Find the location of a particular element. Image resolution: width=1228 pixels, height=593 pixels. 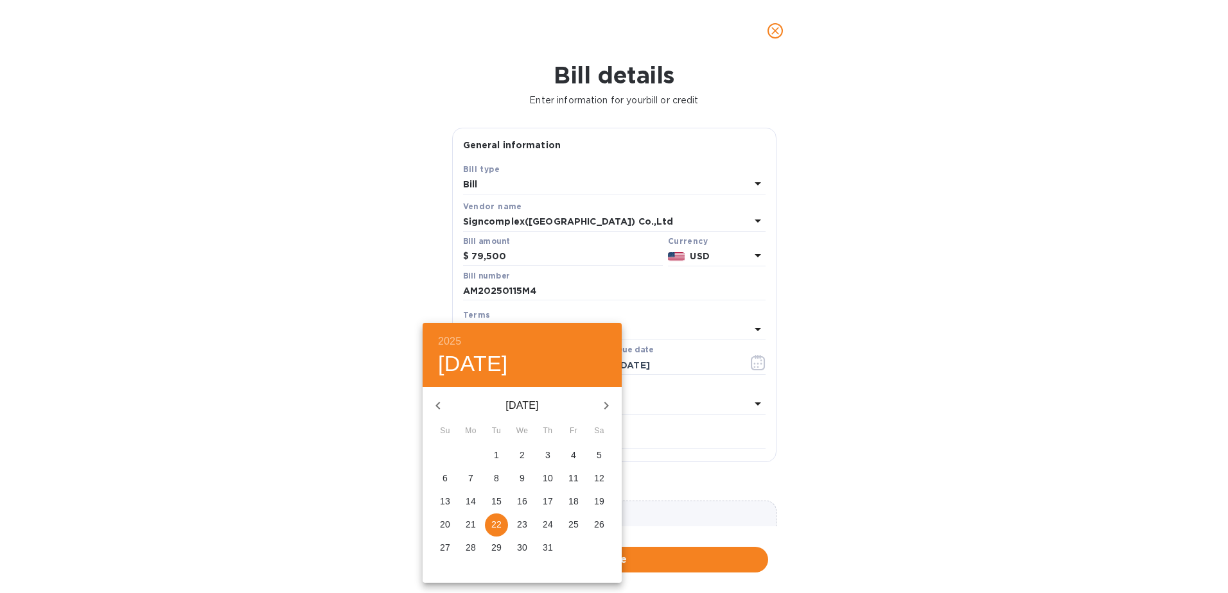

p: 7 is located at coordinates (471, 478).